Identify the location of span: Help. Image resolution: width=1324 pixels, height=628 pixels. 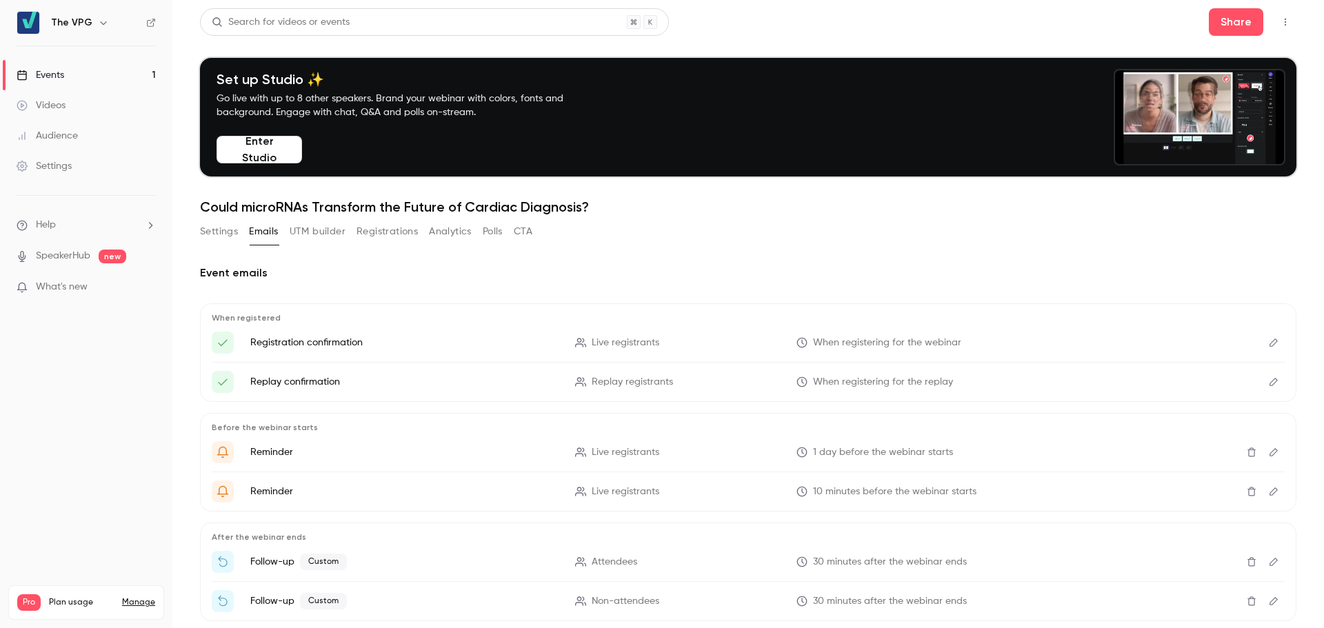
(46, 225).